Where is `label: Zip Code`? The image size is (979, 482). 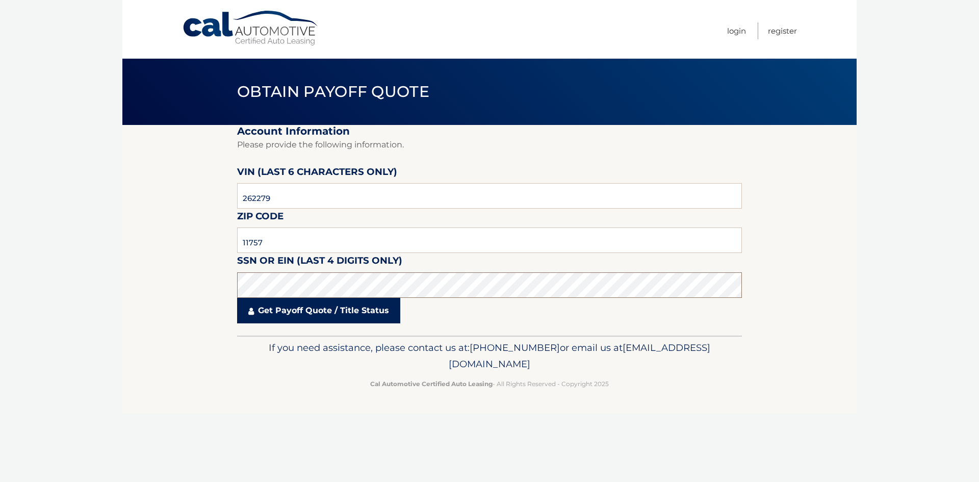 label: Zip Code is located at coordinates (260, 218).